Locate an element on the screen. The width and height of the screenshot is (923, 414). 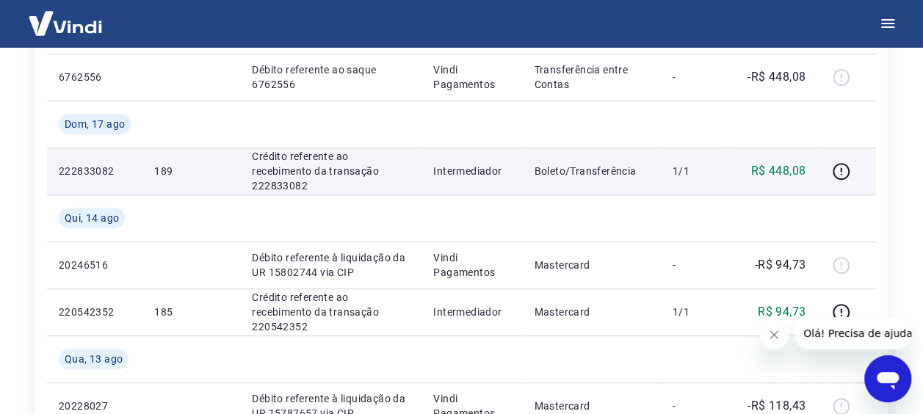
p: 6762556 is located at coordinates (95, 77).